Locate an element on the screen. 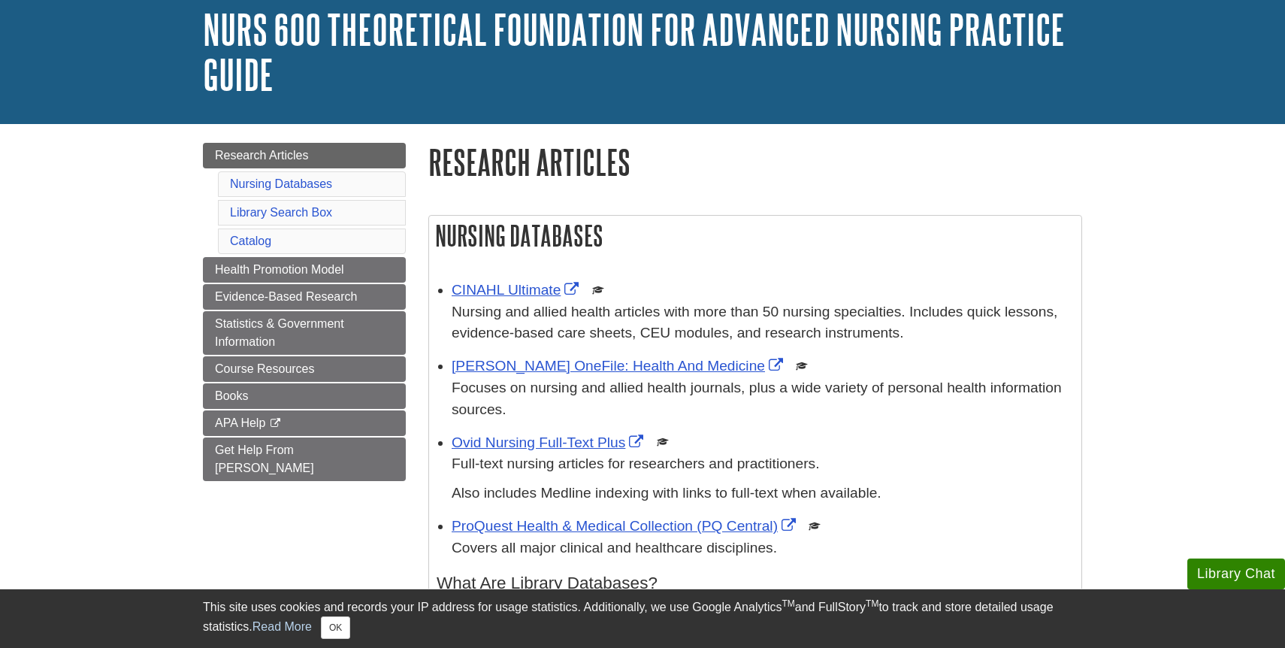 The height and width of the screenshot is (648, 1285). span: Books is located at coordinates (231, 395).